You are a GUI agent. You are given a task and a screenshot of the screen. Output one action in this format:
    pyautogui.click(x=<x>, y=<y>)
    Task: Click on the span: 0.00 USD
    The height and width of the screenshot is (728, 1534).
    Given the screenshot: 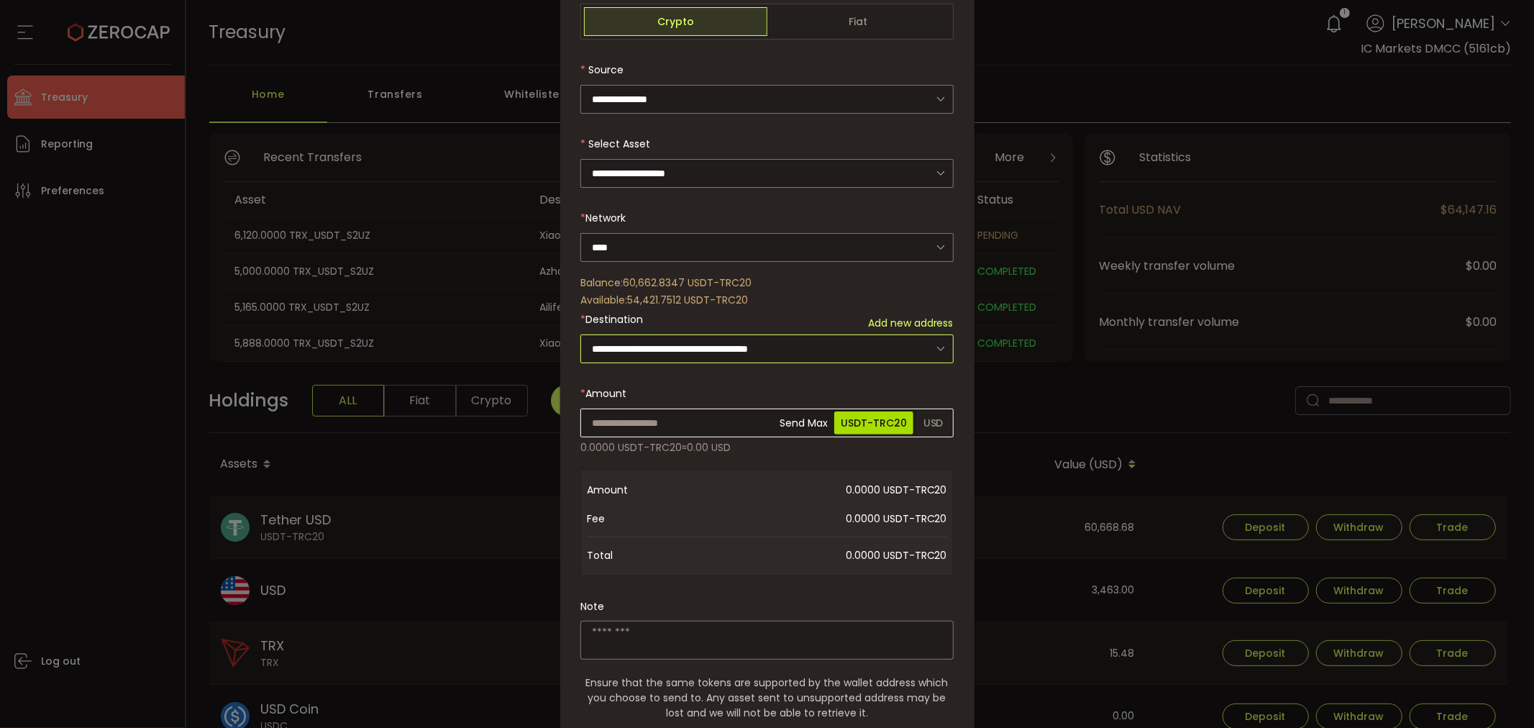 What is the action you would take?
    pyautogui.click(x=708, y=447)
    